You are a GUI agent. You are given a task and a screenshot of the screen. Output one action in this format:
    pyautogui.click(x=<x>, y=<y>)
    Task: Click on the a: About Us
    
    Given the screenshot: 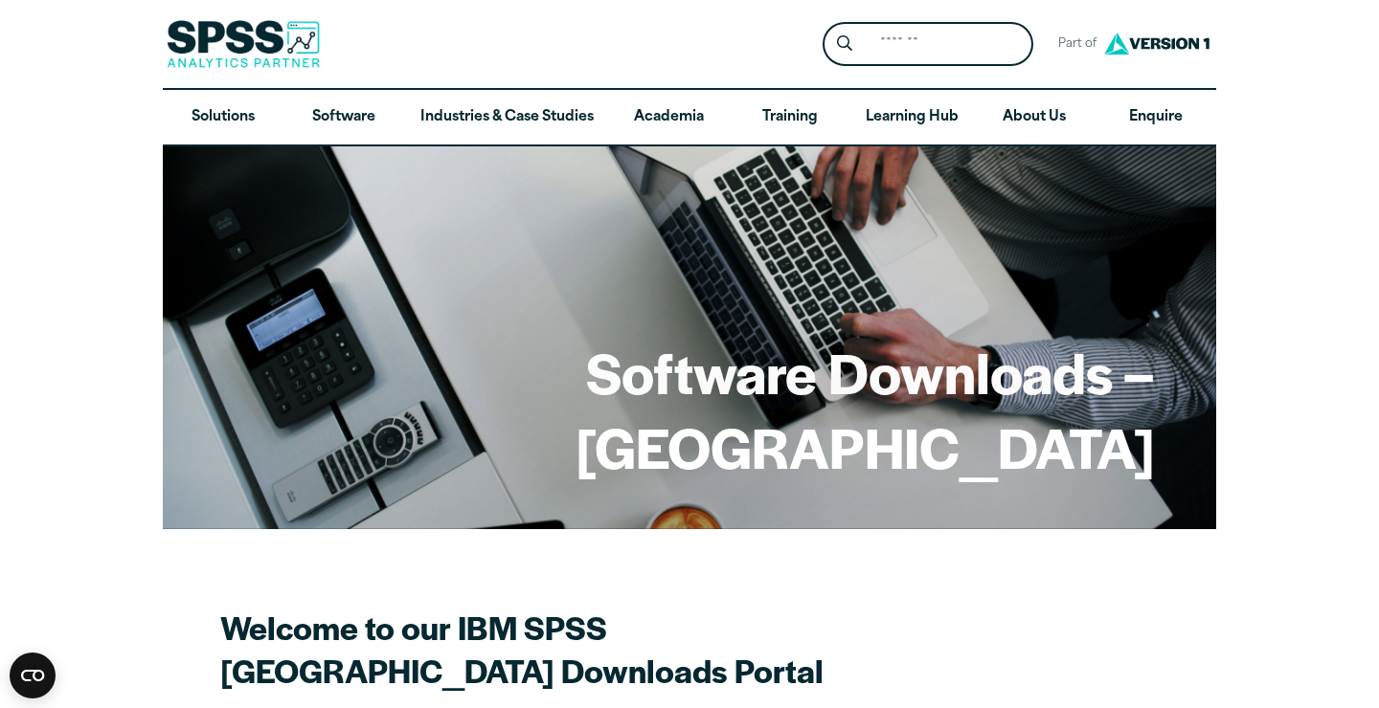 What is the action you would take?
    pyautogui.click(x=1034, y=118)
    